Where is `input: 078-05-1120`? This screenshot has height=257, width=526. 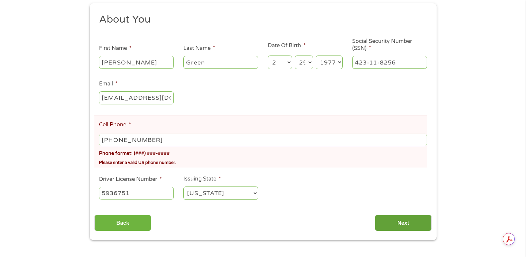 input: 078-05-1120 is located at coordinates (390, 62).